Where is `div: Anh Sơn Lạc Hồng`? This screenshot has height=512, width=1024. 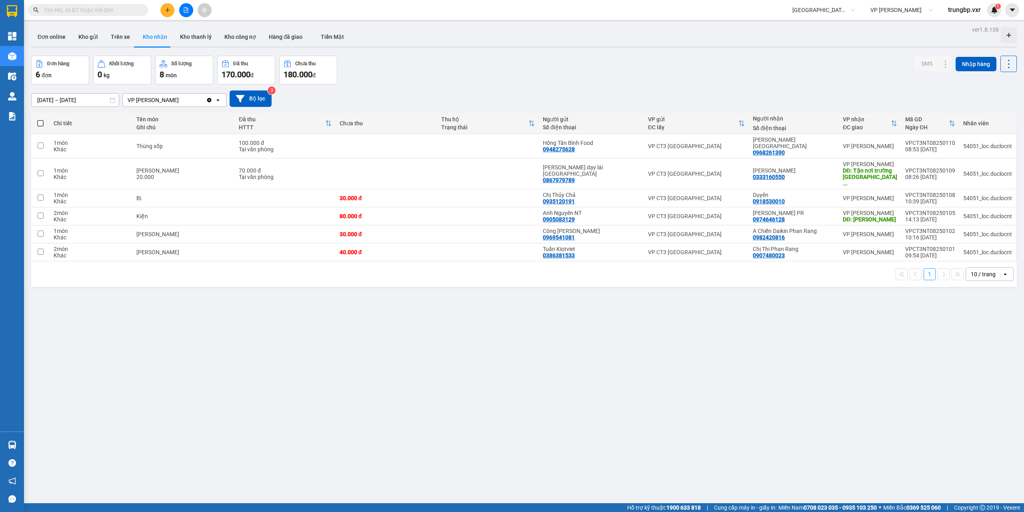 div: Anh Sơn Lạc Hồng is located at coordinates (794, 170).